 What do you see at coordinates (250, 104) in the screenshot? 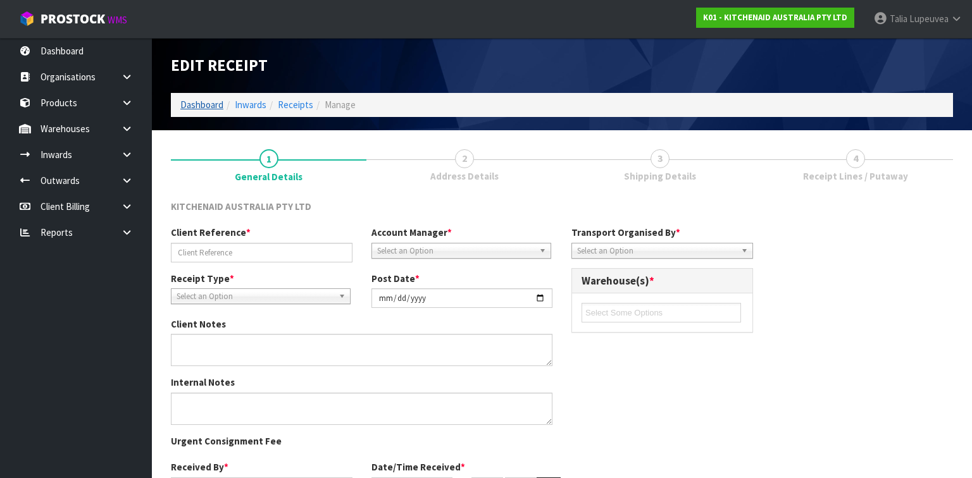
I see `a: Inwards` at bounding box center [250, 104].